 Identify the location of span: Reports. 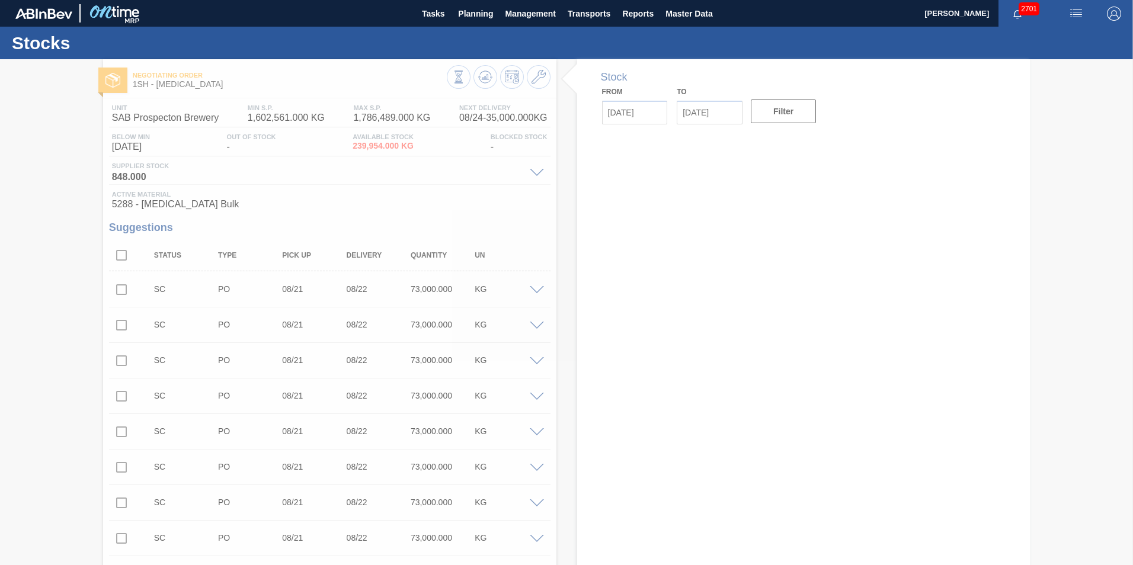
(637, 14).